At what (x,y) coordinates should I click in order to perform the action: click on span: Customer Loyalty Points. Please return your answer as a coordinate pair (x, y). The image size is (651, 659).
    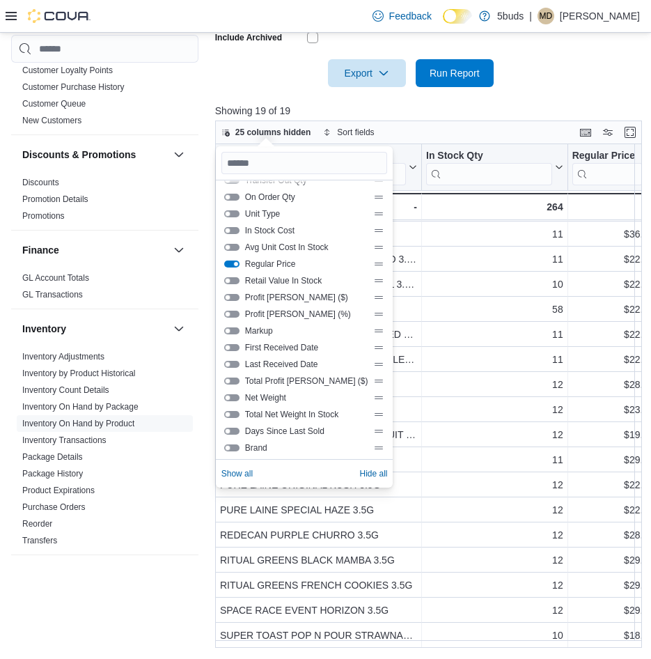
    Looking at the image, I should click on (68, 70).